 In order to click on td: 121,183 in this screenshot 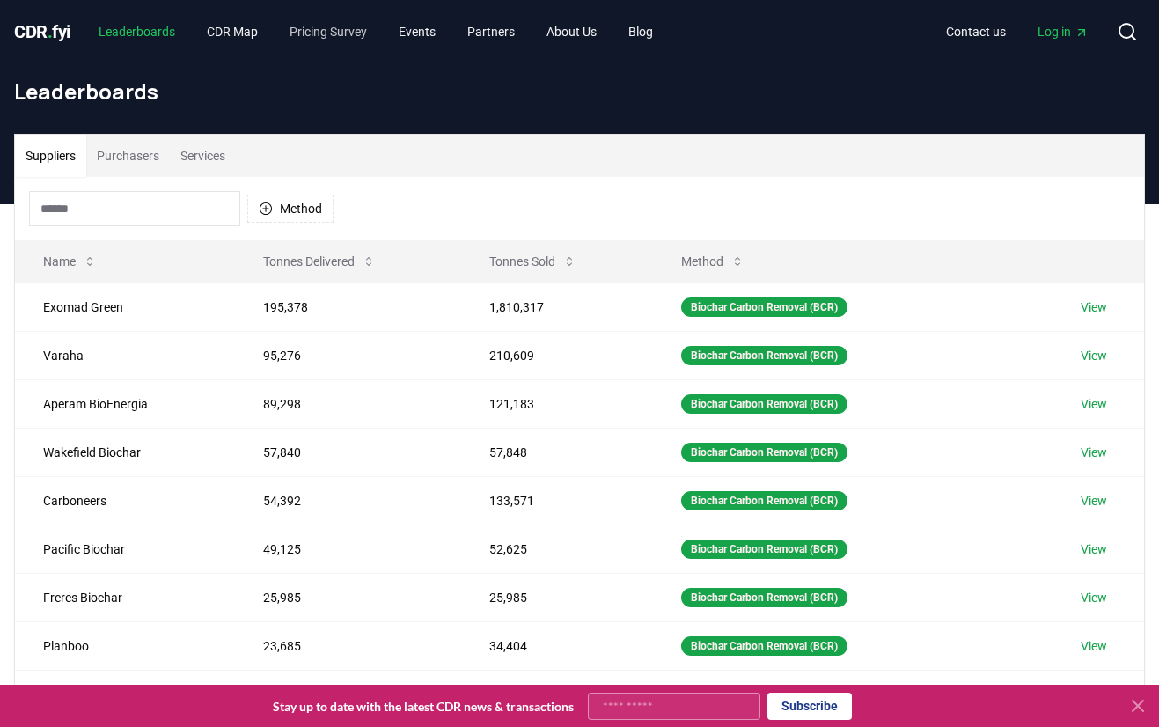, I will do `click(557, 403)`.